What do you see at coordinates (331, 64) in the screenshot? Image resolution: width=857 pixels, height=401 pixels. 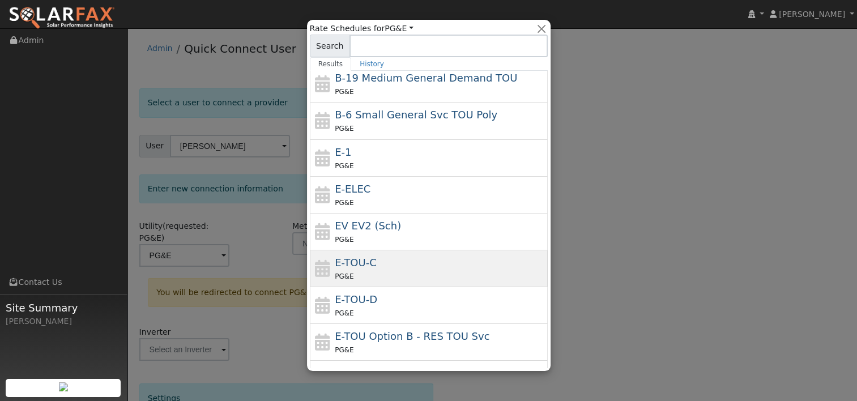 I see `a: Results` at bounding box center [331, 64].